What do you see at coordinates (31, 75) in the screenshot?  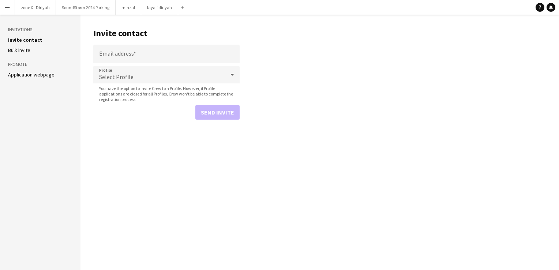 I see `a: Application webpage` at bounding box center [31, 75].